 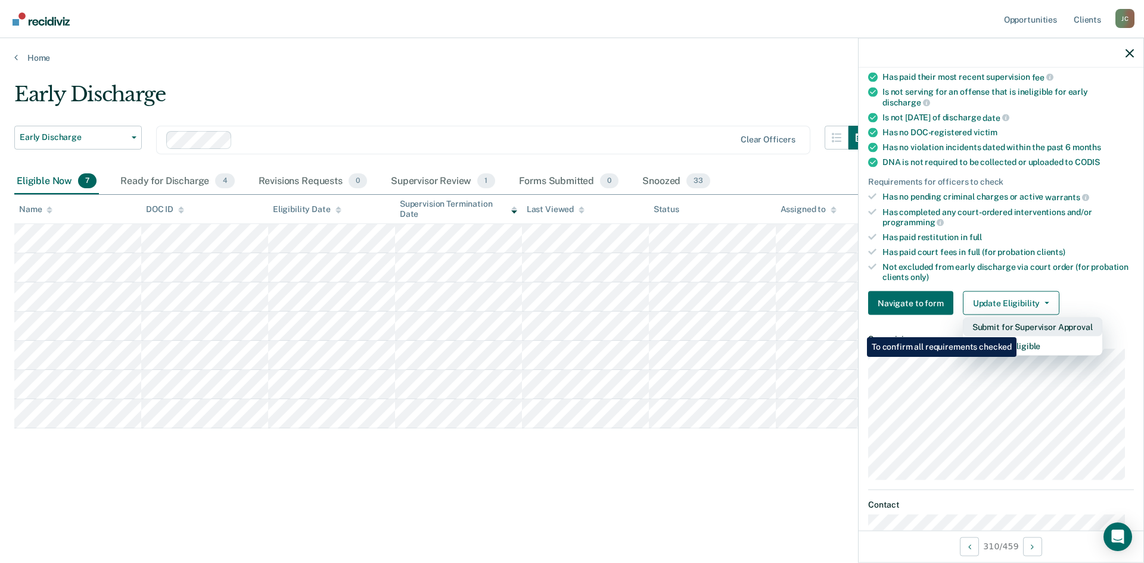 What do you see at coordinates (1001, 504) in the screenshot?
I see `dt: Contact` at bounding box center [1001, 504].